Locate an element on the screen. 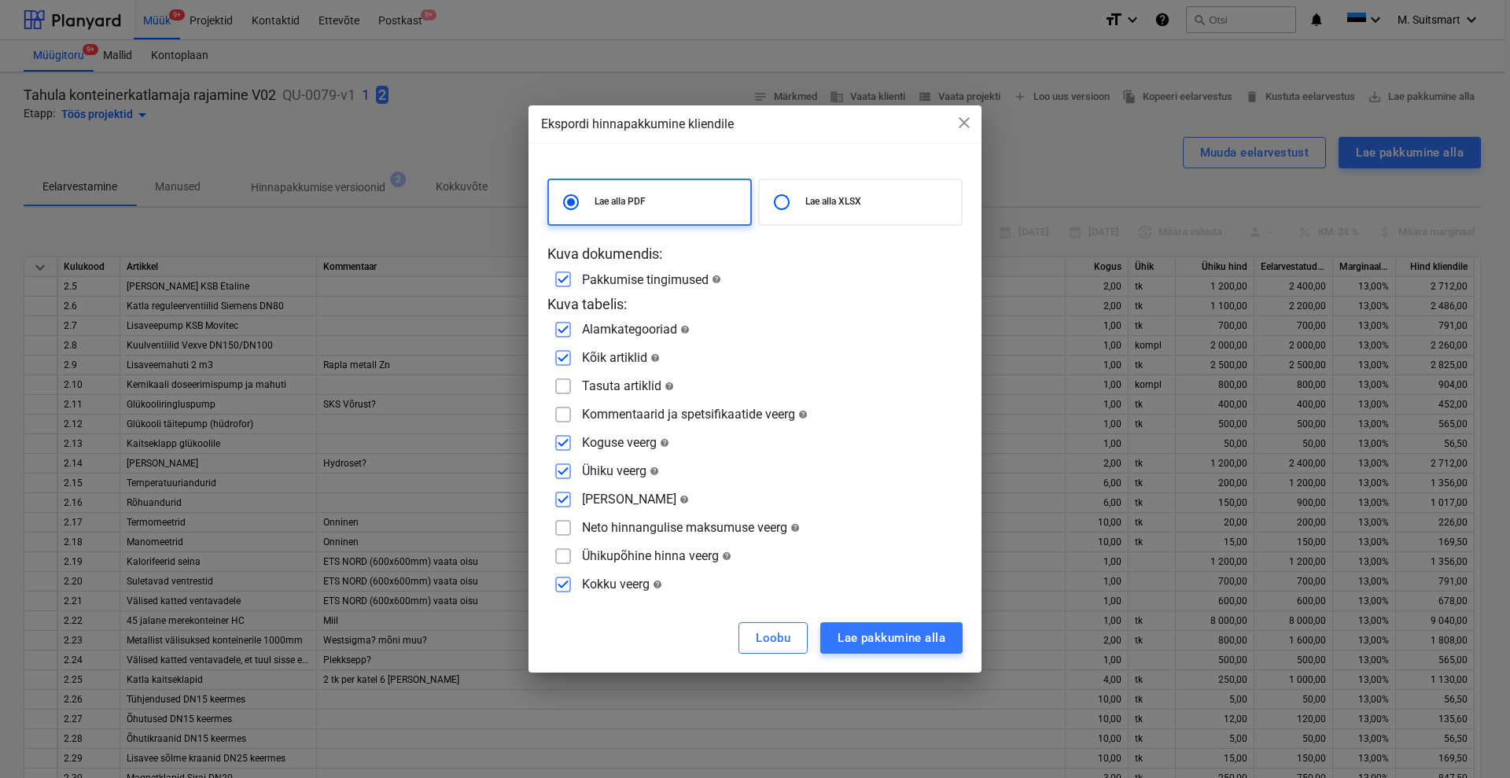 The width and height of the screenshot is (1510, 778). div: Kommentaarid ja spetsifikaatide veerg is located at coordinates (694, 414).